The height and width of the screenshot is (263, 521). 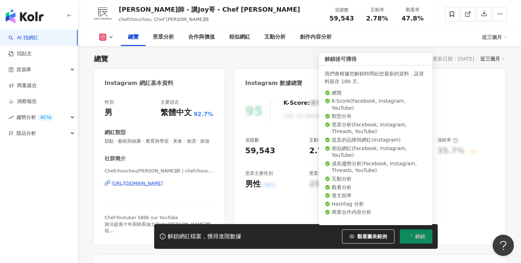 I want to click on li: 互動分析, so click(x=375, y=179).